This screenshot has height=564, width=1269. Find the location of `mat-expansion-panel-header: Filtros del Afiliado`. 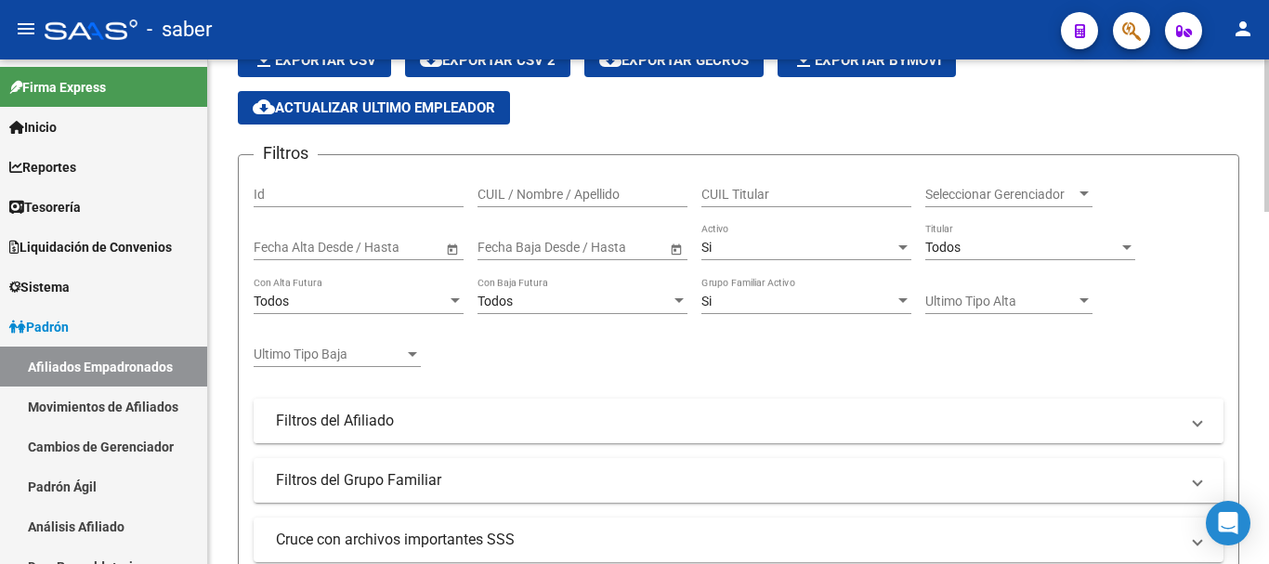

mat-expansion-panel-header: Filtros del Afiliado is located at coordinates (739, 421).